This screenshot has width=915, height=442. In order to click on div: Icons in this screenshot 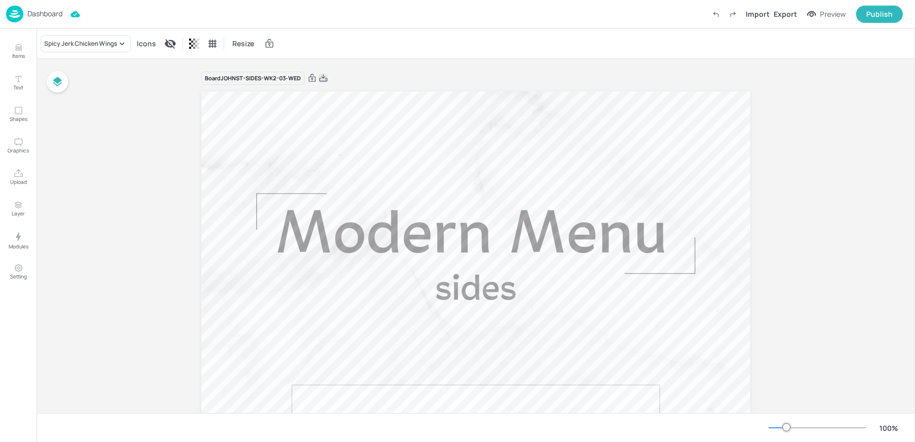, I will do `click(146, 44)`.